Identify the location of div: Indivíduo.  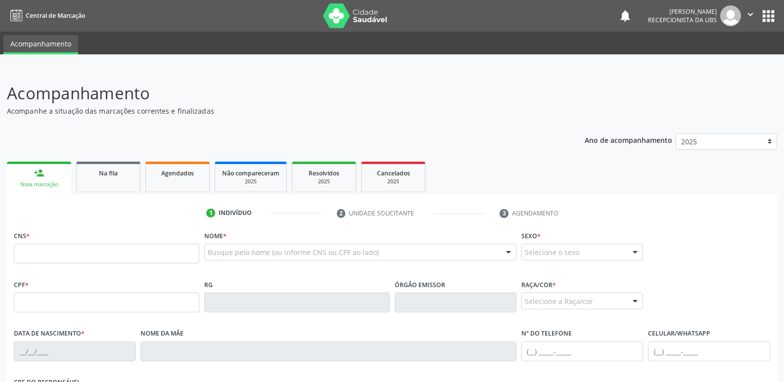
(235, 213).